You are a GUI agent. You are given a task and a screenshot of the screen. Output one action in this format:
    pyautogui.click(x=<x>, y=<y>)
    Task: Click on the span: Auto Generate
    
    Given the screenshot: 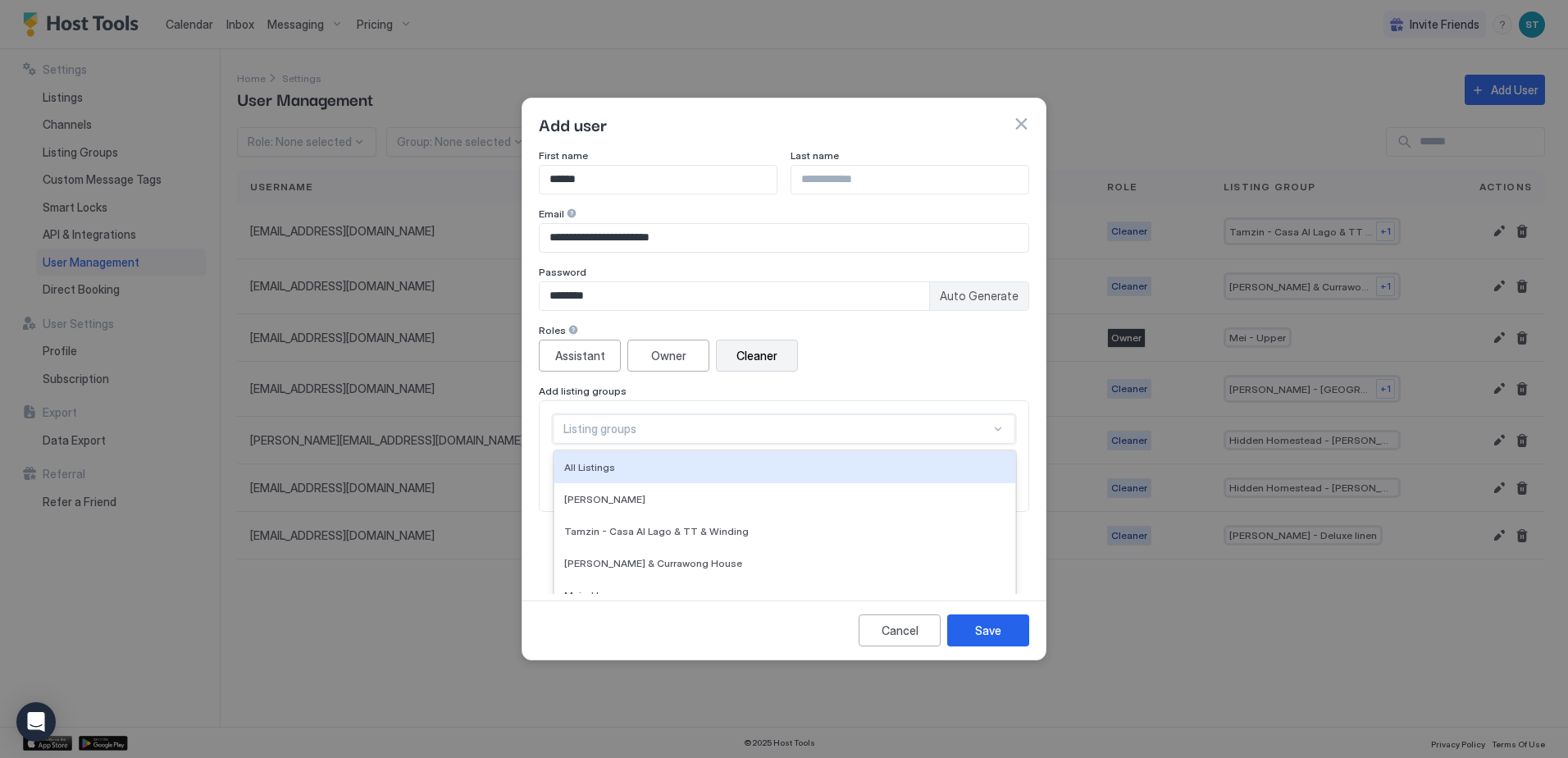 What is the action you would take?
    pyautogui.click(x=979, y=296)
    